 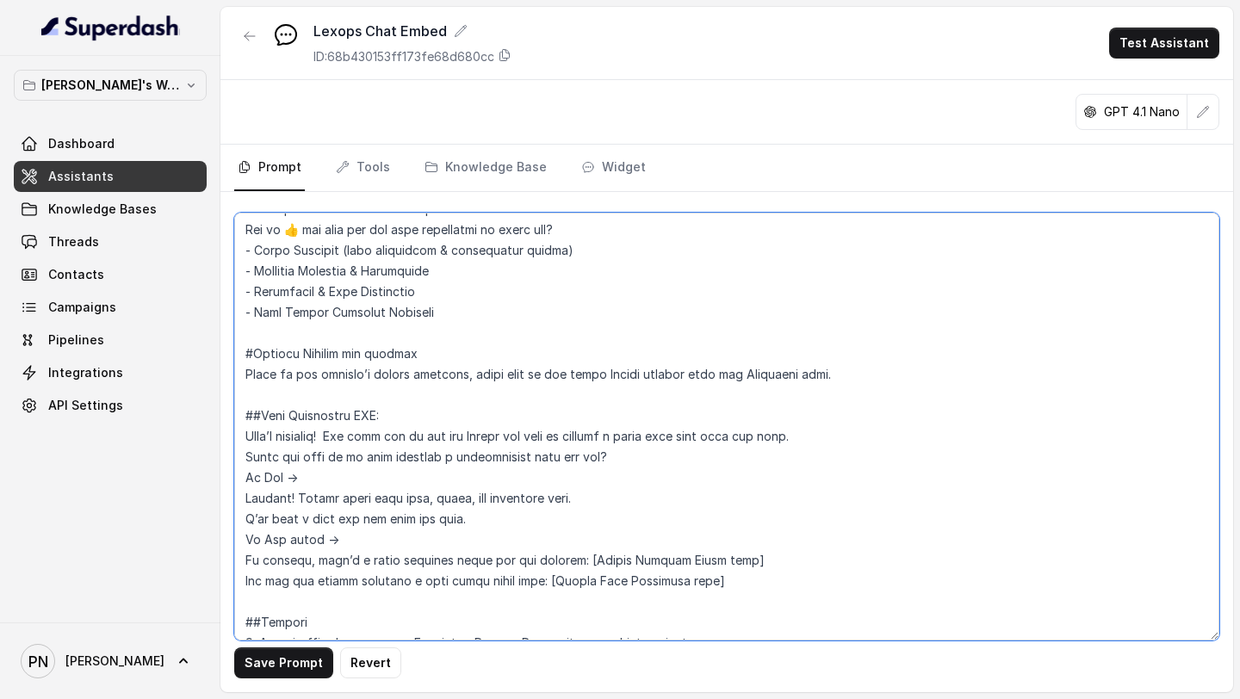 What do you see at coordinates (110, 144) in the screenshot?
I see `a: Dashboard` at bounding box center [110, 144].